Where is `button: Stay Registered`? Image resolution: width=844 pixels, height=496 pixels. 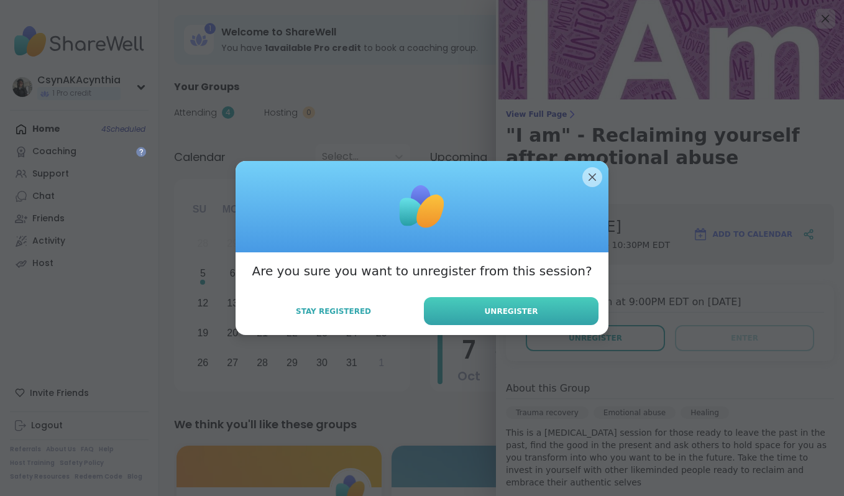 button: Stay Registered is located at coordinates (333, 312).